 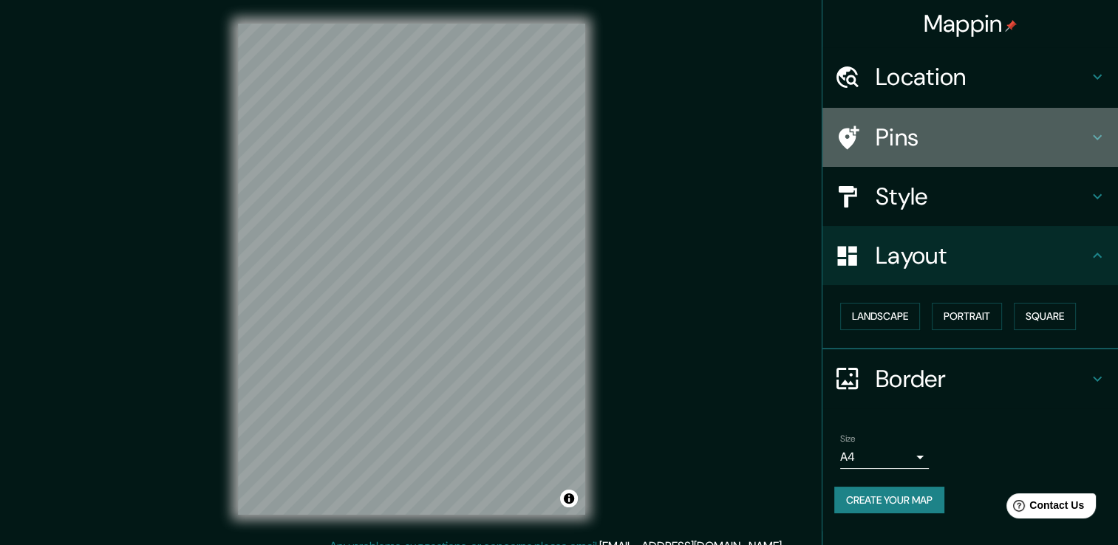 What do you see at coordinates (880, 316) in the screenshot?
I see `button: Landscape` at bounding box center [880, 316].